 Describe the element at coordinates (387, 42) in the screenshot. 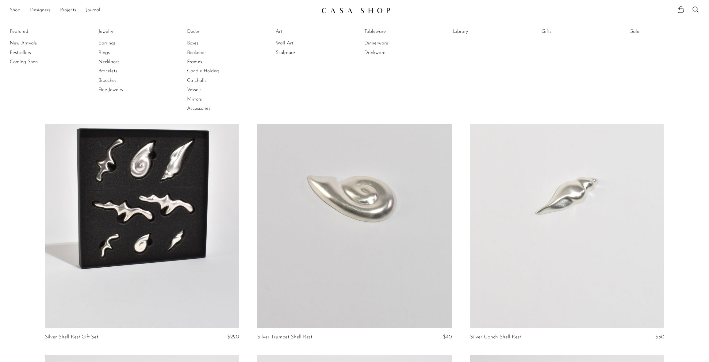

I see `ul: Tableware` at that location.